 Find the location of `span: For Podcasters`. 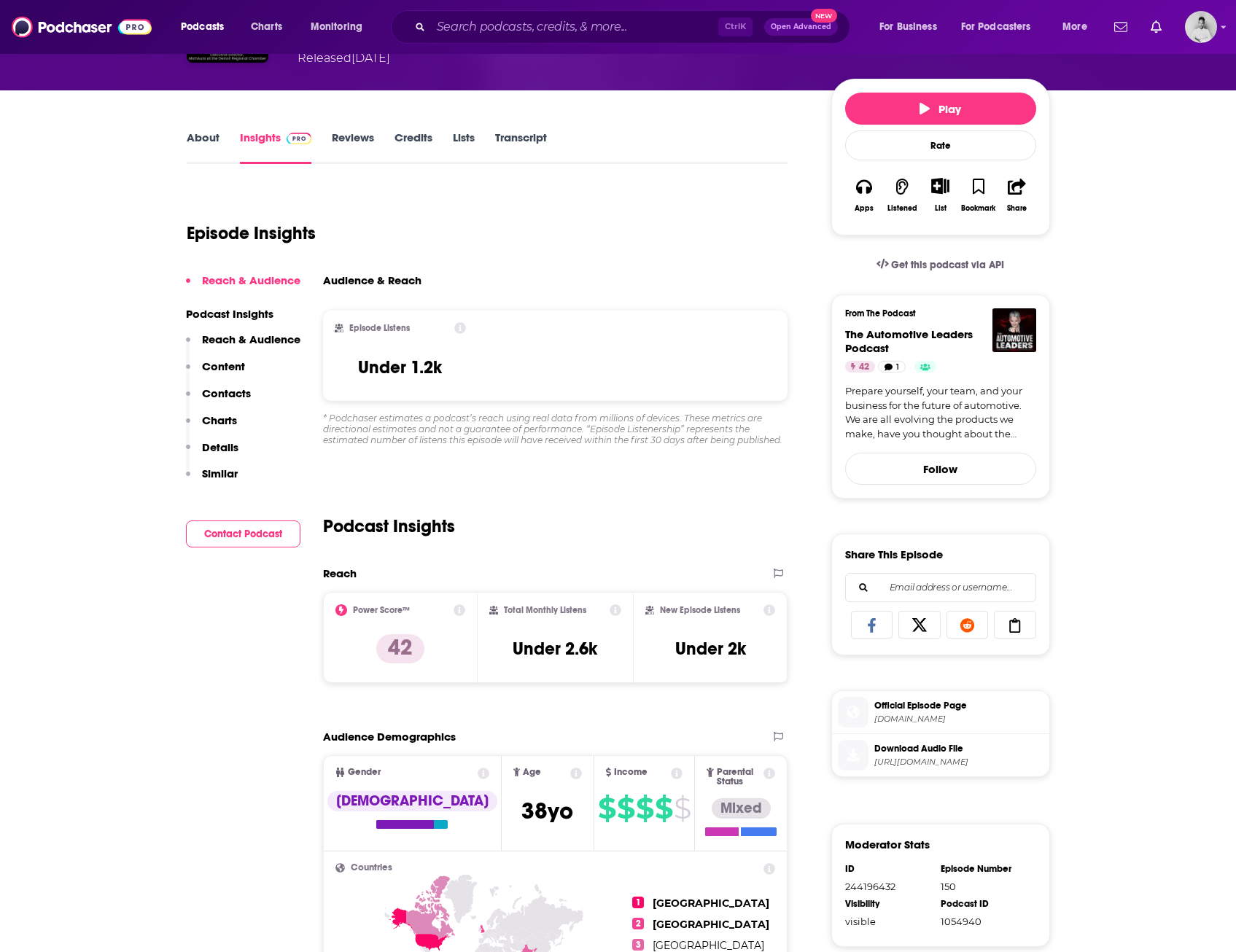

span: For Podcasters is located at coordinates (996, 27).